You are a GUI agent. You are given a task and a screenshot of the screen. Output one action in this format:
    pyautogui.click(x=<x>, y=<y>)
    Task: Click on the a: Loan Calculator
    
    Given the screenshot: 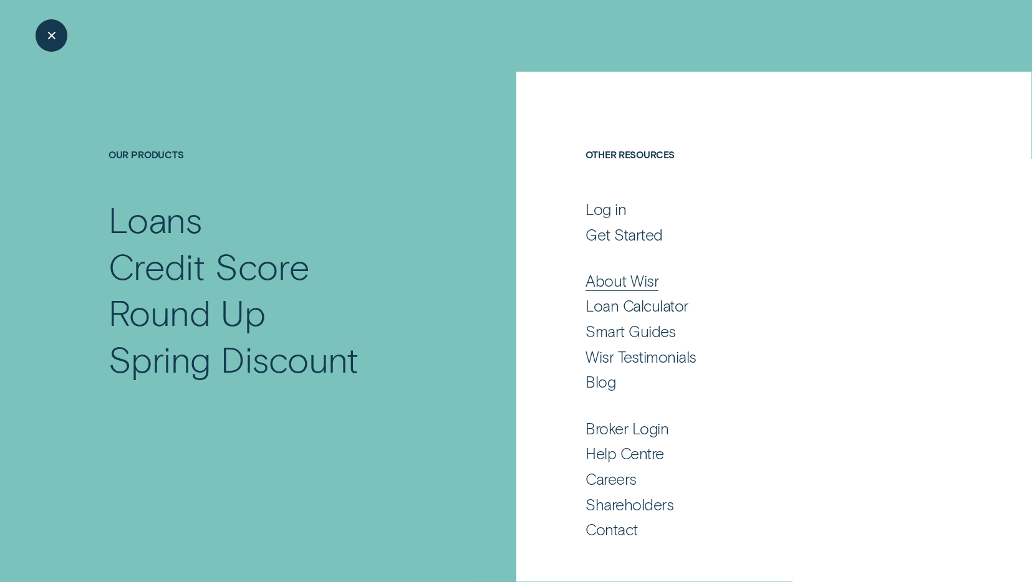 What is the action you would take?
    pyautogui.click(x=754, y=305)
    